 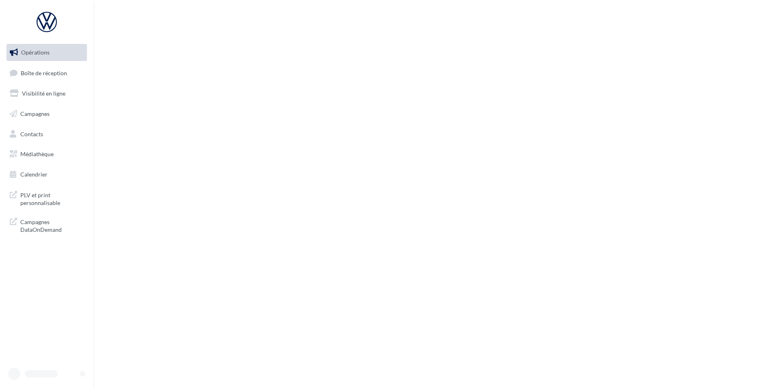 I want to click on a: Boîte de réception, so click(x=47, y=73).